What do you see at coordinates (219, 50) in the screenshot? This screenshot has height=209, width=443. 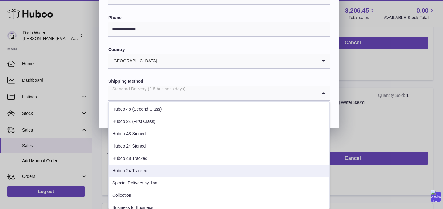 I see `label: Country` at bounding box center [219, 50].